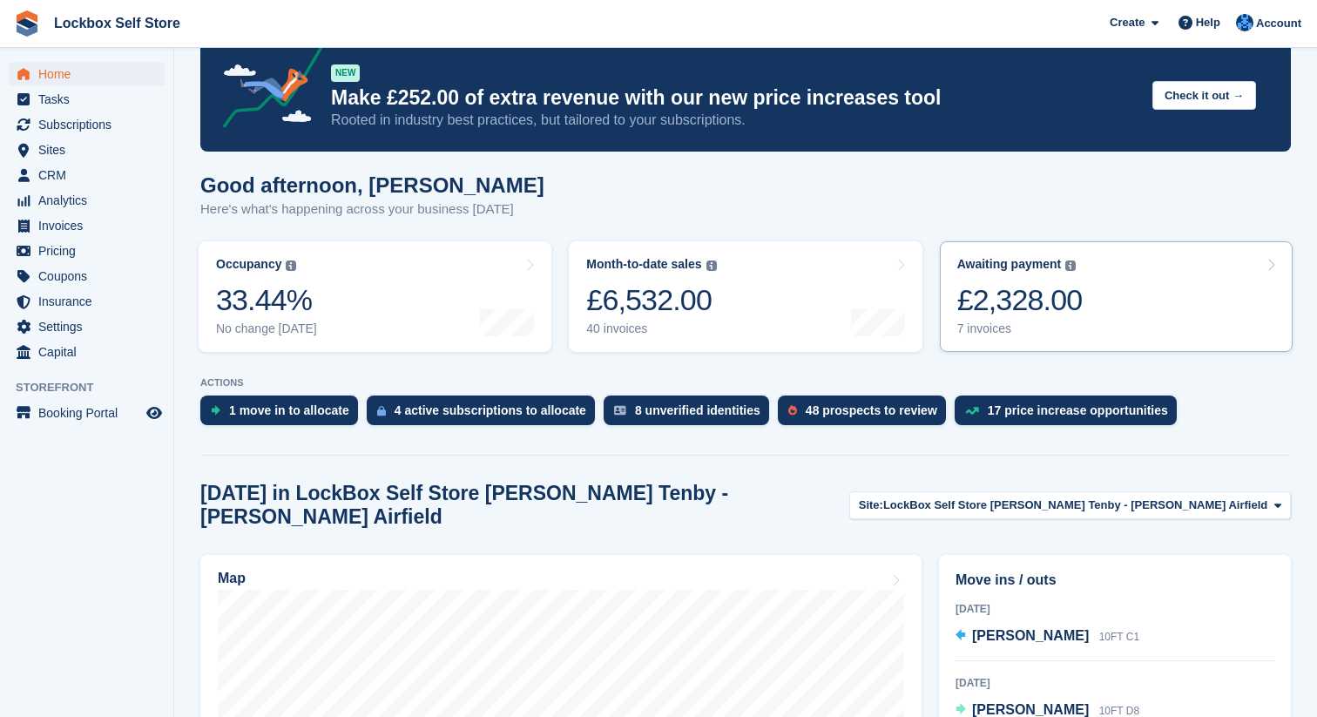 Image resolution: width=1317 pixels, height=717 pixels. Describe the element at coordinates (27, 24) in the screenshot. I see `img: stora-icon-8386f47178a22dfd0bd8f6a31ec36ba5ce8667c1dd55bd0f319d3a0aa187defe.svg` at that location.